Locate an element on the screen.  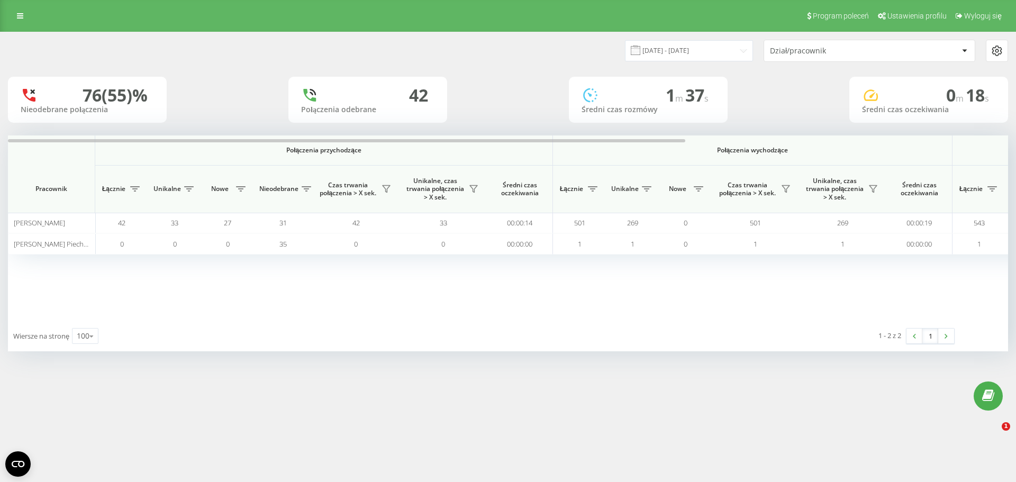
span: 543 is located at coordinates (979, 223).